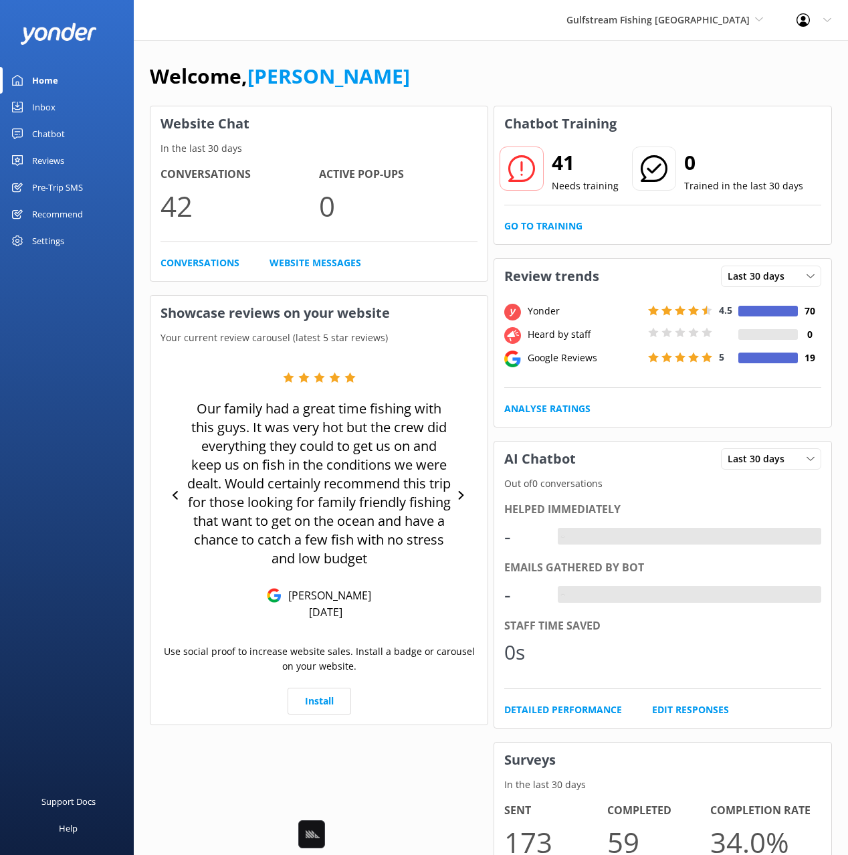  What do you see at coordinates (239, 175) in the screenshot?
I see `h4: Conversations` at bounding box center [239, 175].